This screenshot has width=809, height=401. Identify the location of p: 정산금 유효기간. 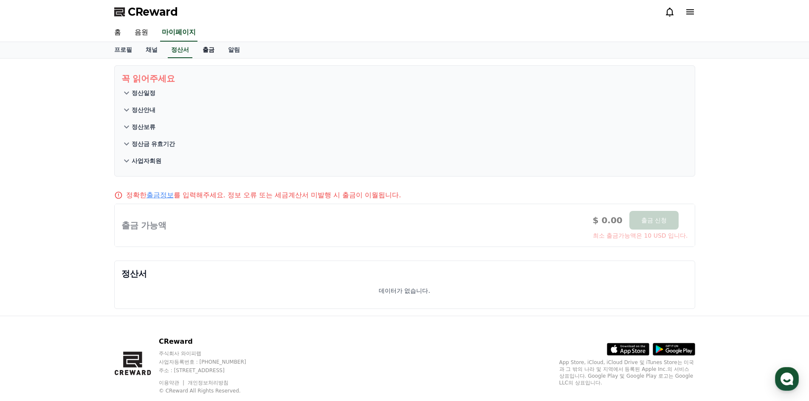
(153, 144).